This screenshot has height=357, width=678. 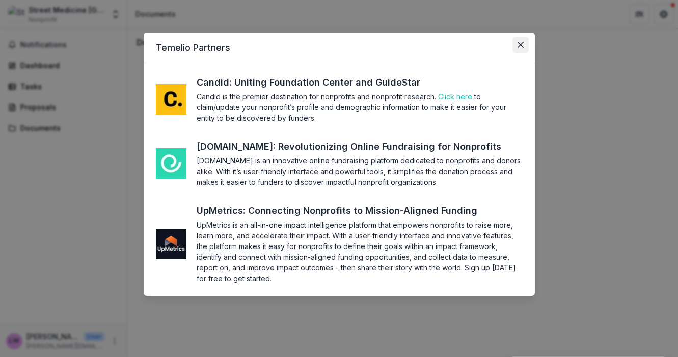 What do you see at coordinates (346, 210) in the screenshot?
I see `a: UpMetrics: Connecting Nonprofits to Mission-Aligned Funding` at bounding box center [346, 210].